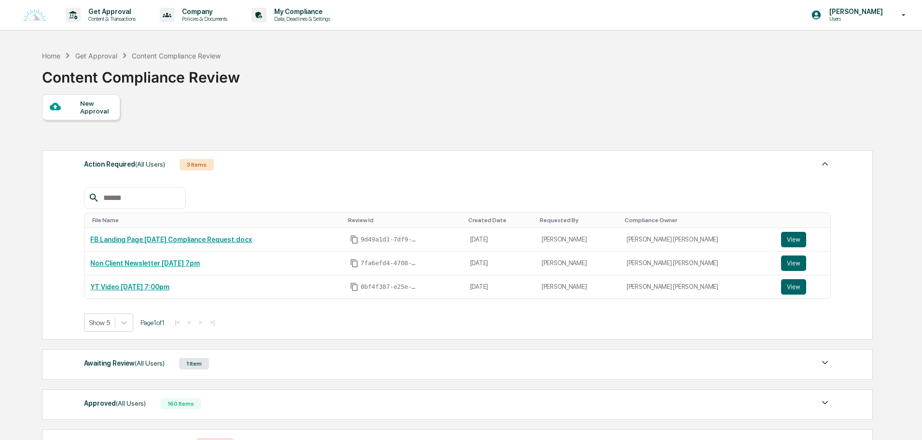  I want to click on p: Get Approval, so click(111, 12).